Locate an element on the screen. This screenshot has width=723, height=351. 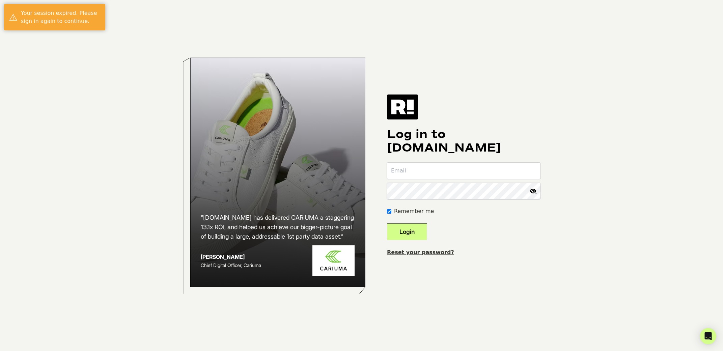
img: Cariuma is located at coordinates (333, 260).